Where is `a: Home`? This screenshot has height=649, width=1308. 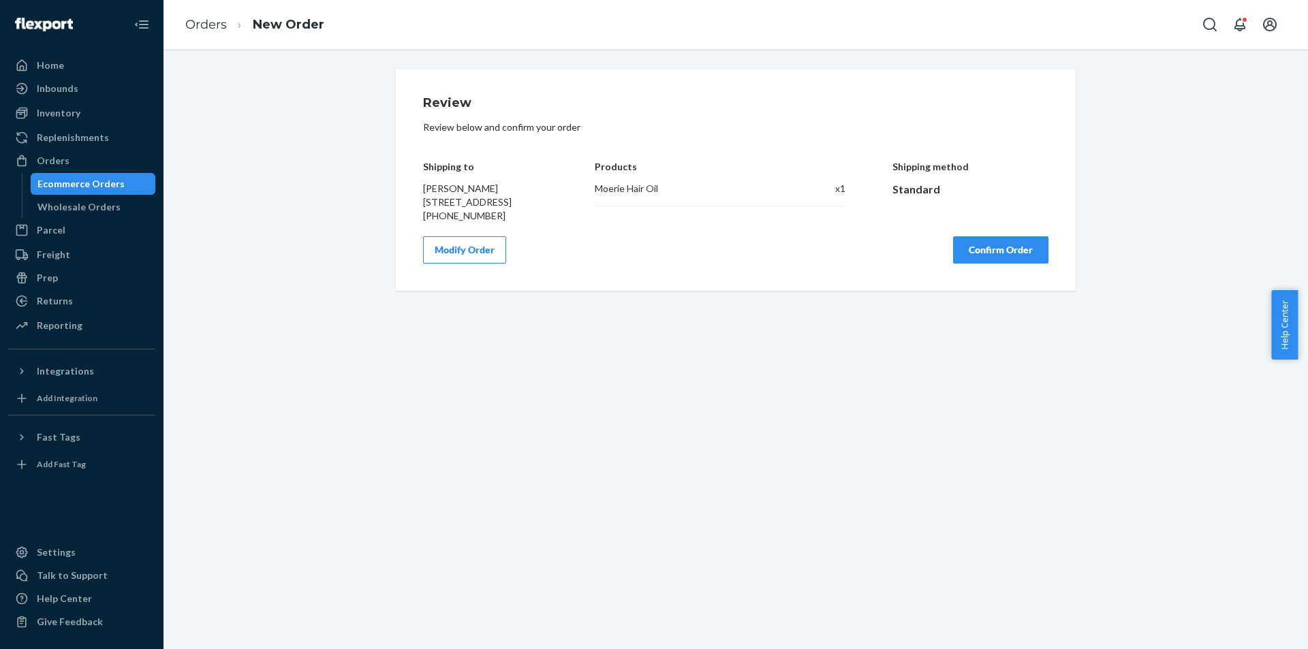 a: Home is located at coordinates (82, 65).